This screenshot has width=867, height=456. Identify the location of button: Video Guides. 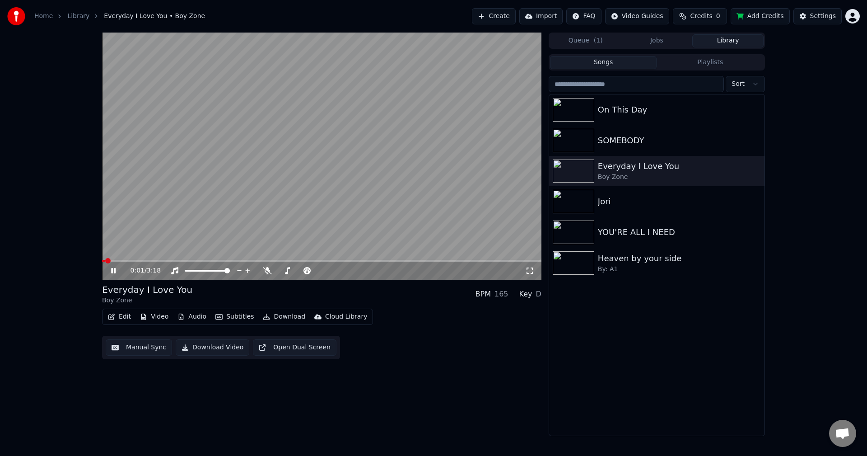
(637, 16).